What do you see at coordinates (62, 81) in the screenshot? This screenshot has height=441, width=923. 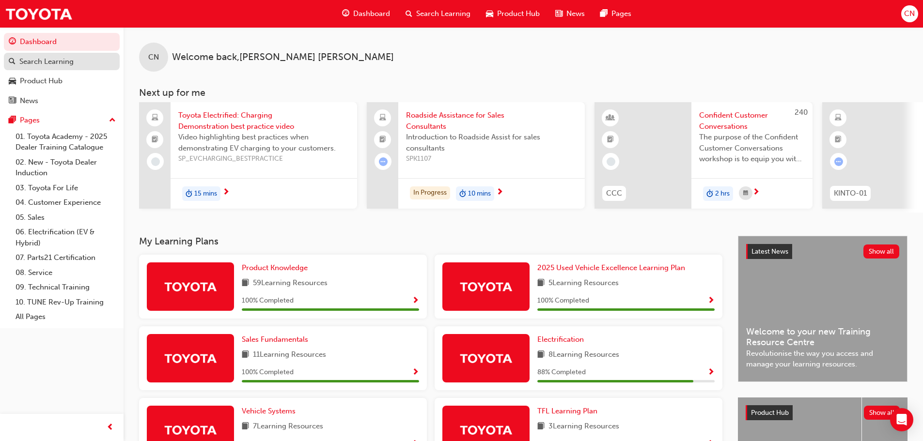 I see `a: Product Hub` at bounding box center [62, 81].